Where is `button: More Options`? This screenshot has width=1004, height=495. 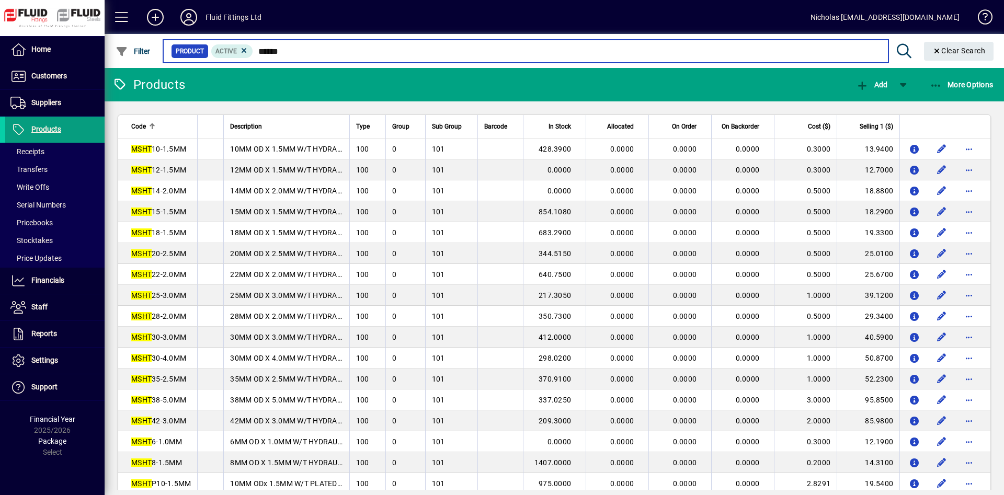 button: More Options is located at coordinates (962, 85).